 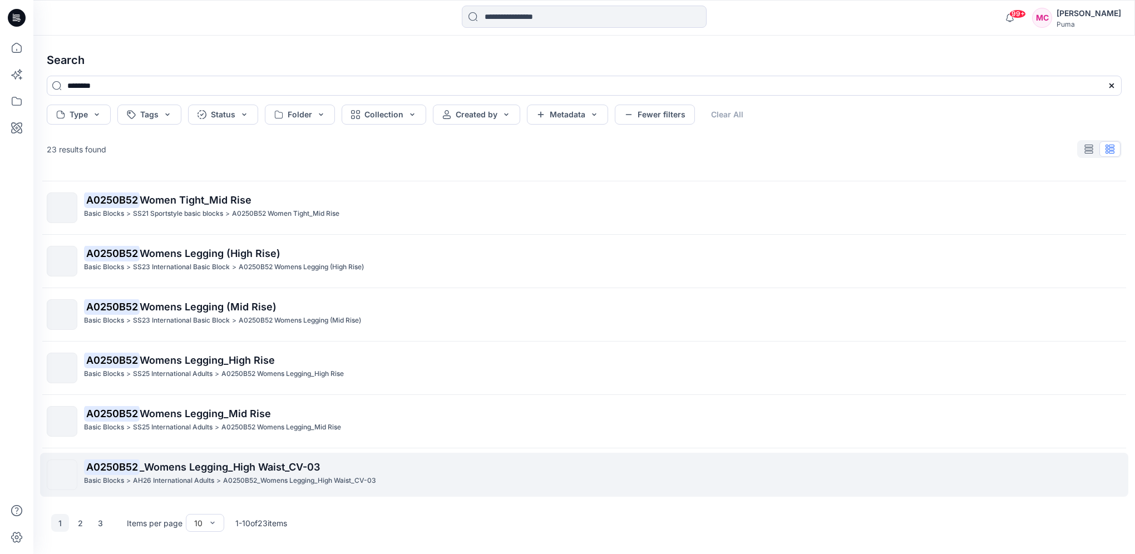 What do you see at coordinates (584, 60) in the screenshot?
I see `h4: Search` at bounding box center [584, 60].